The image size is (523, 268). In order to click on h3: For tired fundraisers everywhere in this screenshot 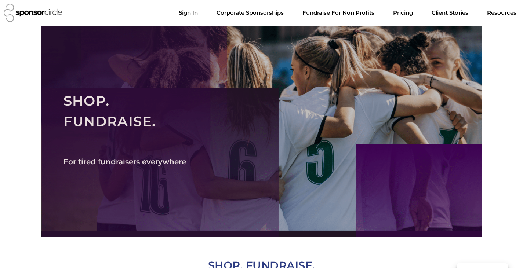, I will do `click(266, 162)`.